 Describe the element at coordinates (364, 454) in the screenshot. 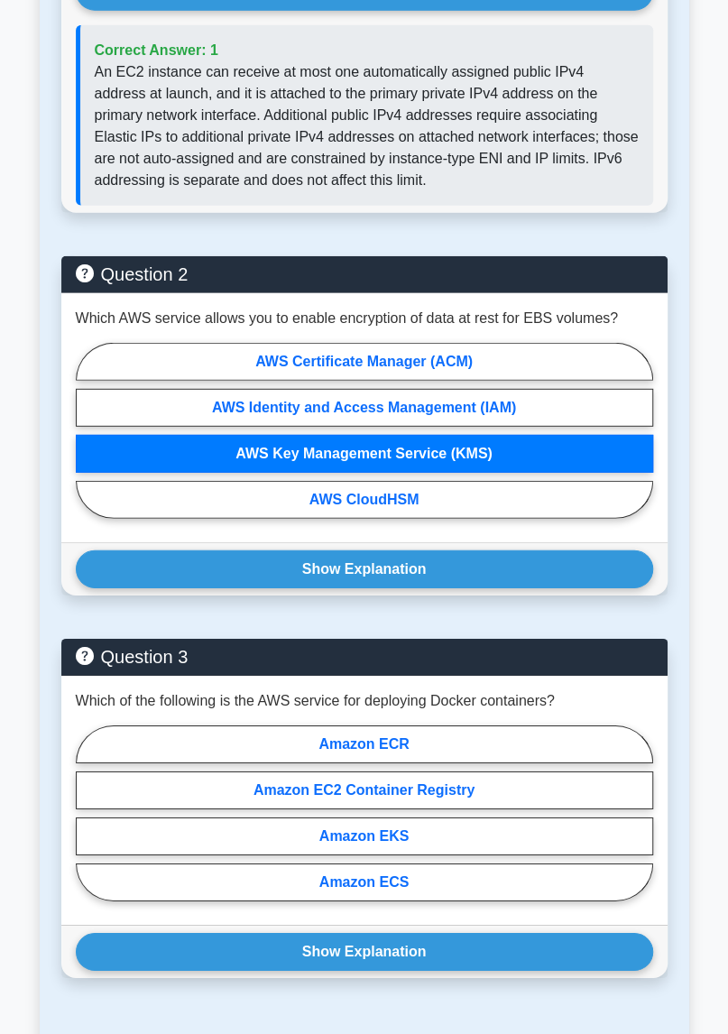

I see `label: AWS Key Management Service (KMS)` at that location.